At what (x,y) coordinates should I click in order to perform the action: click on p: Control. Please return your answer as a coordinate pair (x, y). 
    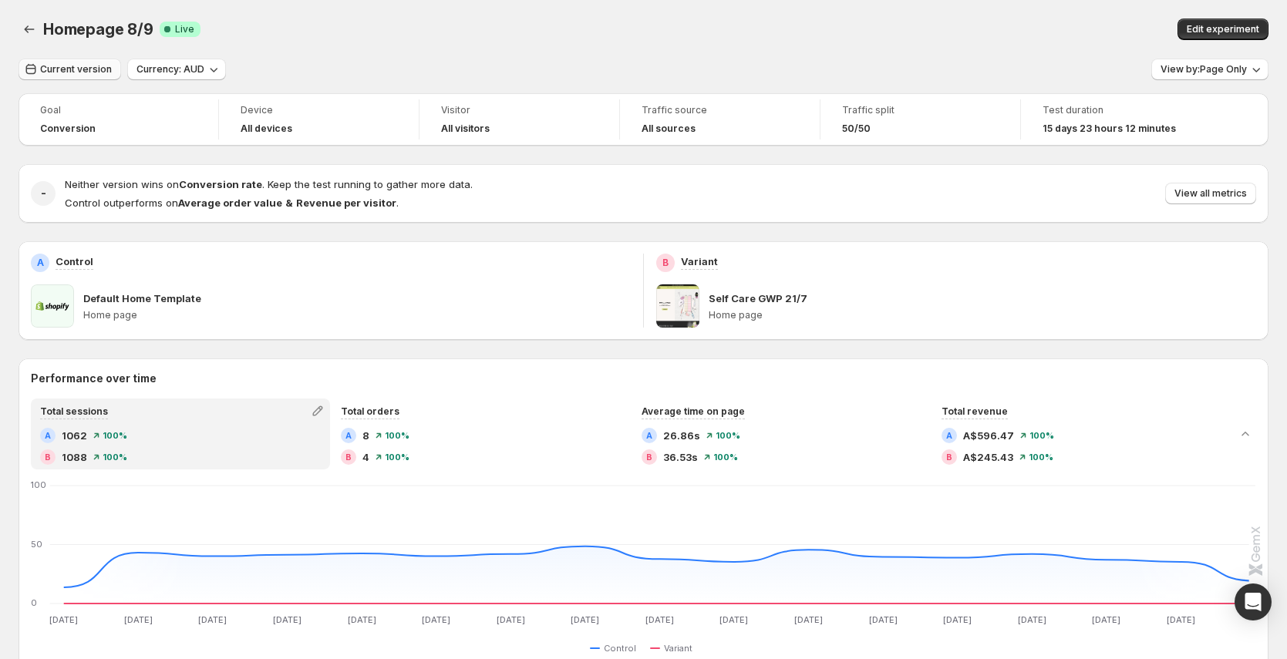
    Looking at the image, I should click on (74, 261).